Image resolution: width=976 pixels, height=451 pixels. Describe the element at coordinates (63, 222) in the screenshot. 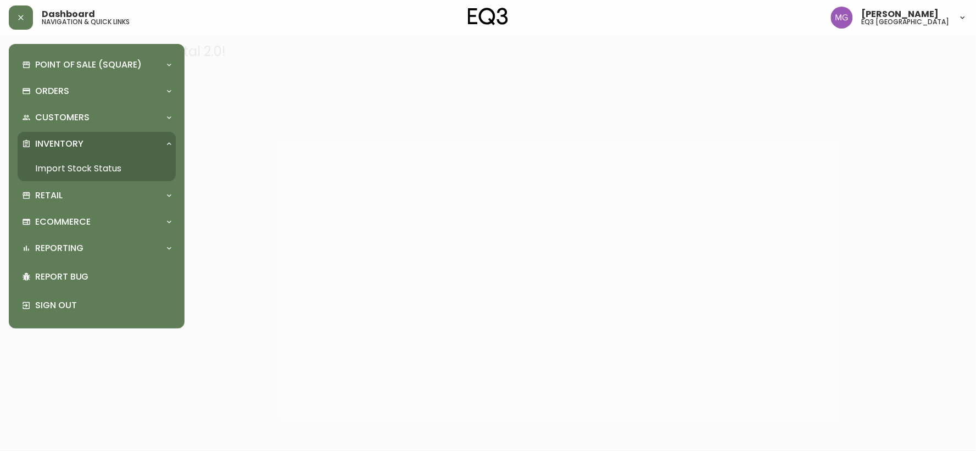

I see `p: Ecommerce` at that location.